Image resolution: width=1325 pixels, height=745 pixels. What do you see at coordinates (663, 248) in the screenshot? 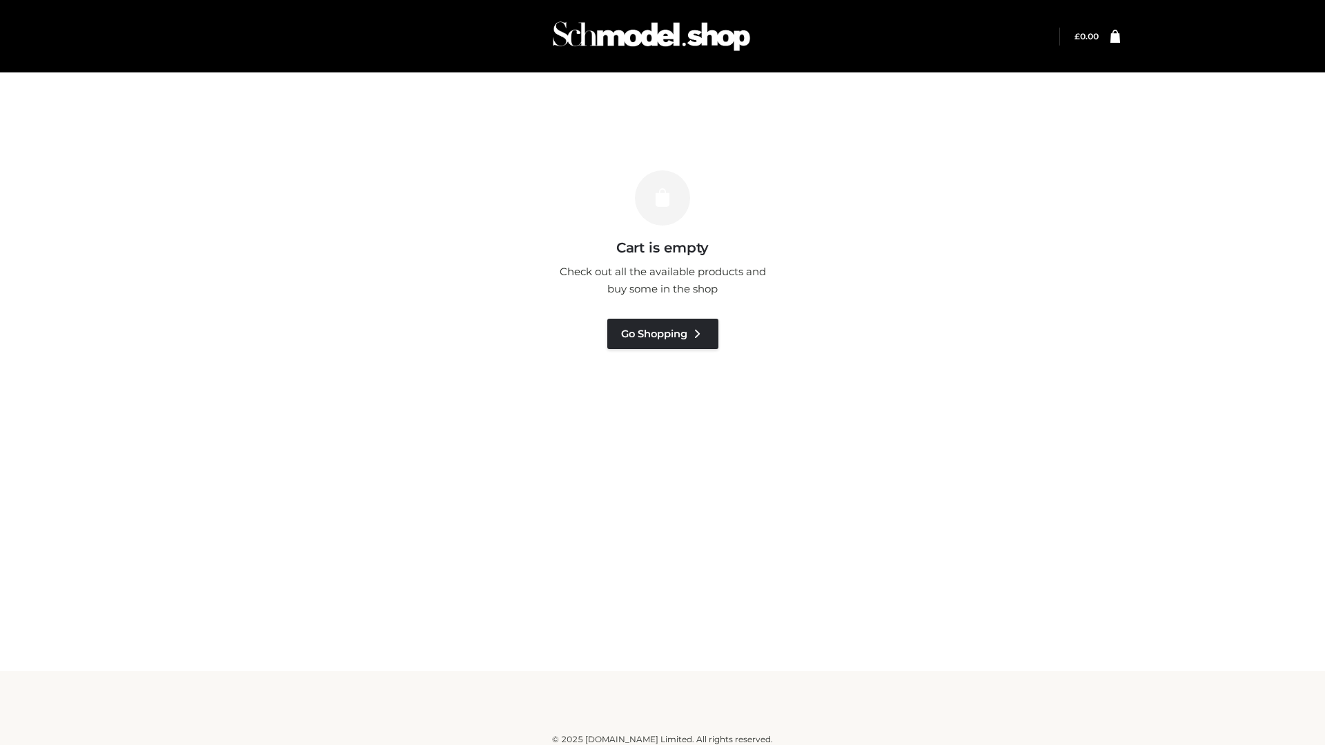
I see `h3: Cart is empty` at bounding box center [663, 248].